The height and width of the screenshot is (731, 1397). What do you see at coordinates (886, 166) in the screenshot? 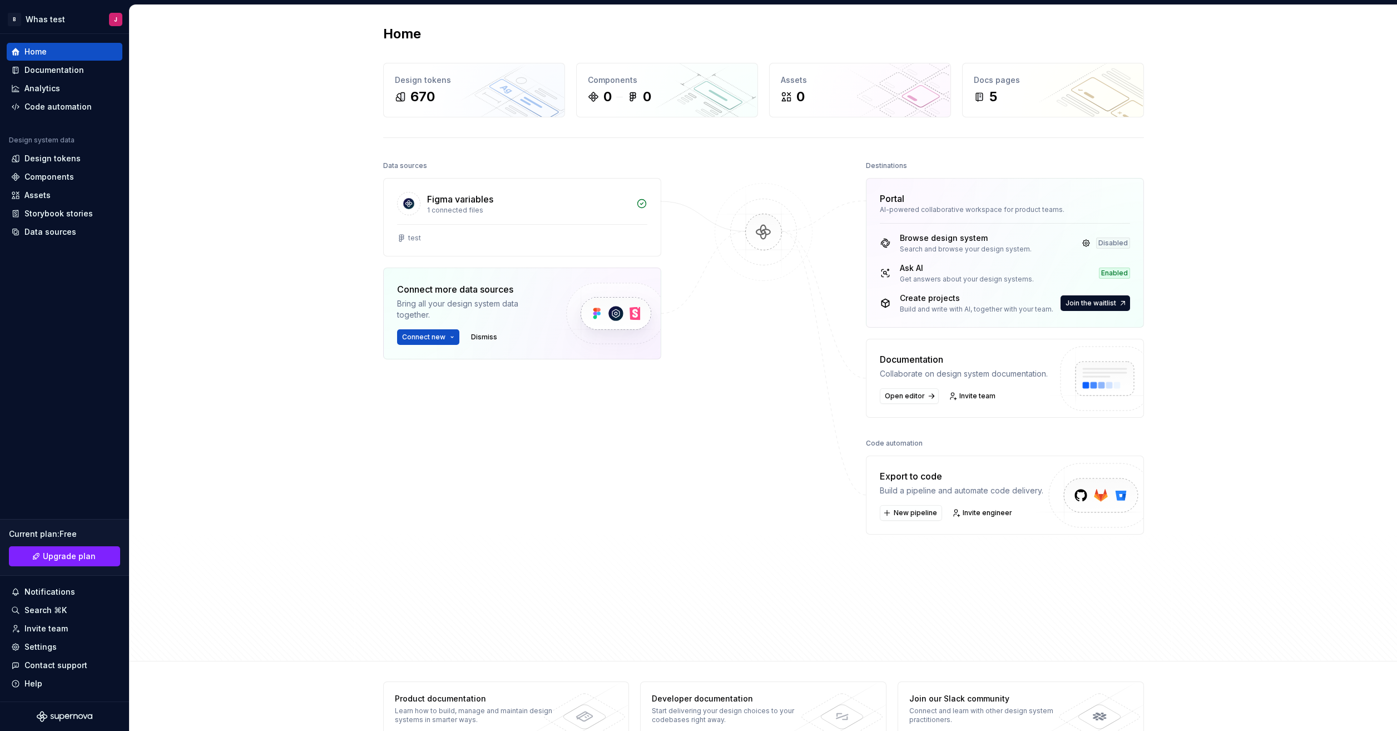
I see `div: Destinations` at bounding box center [886, 166].